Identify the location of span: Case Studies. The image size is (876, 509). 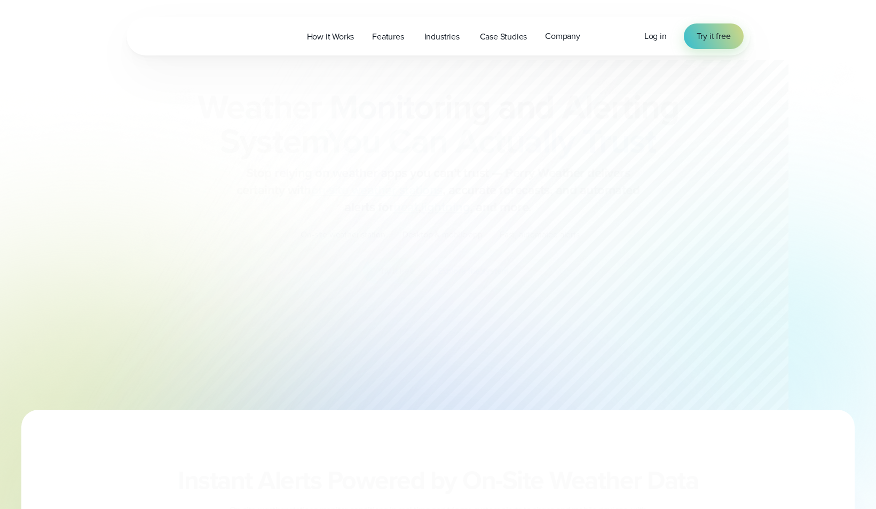
(503, 37).